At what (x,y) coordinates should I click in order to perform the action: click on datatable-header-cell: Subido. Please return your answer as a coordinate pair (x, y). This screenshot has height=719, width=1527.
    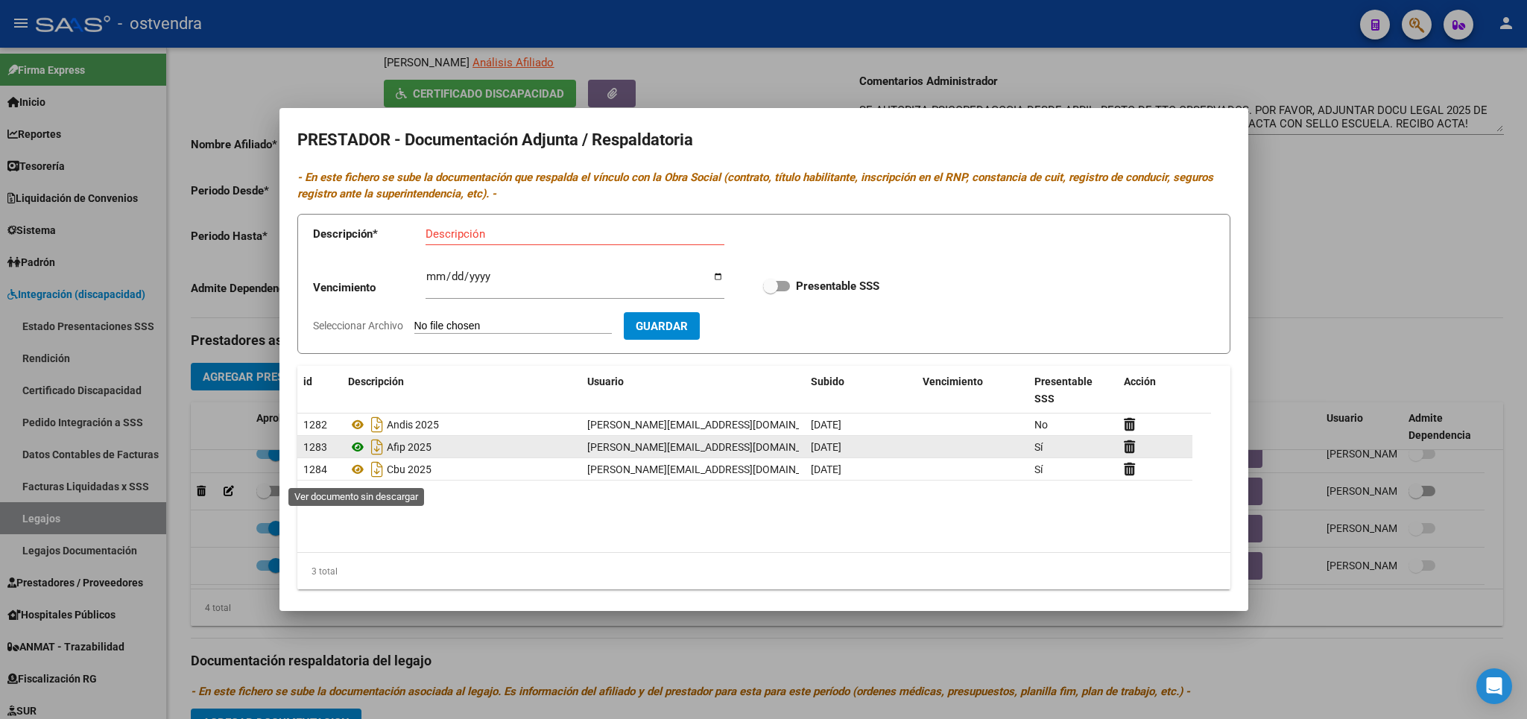
    Looking at the image, I should click on (861, 390).